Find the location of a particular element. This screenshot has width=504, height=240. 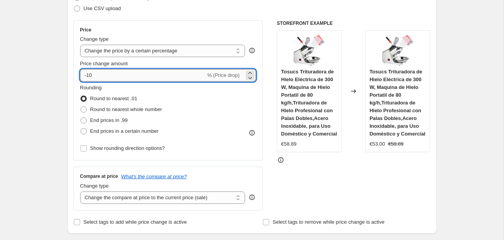

h3: Compare at price is located at coordinates (99, 176).